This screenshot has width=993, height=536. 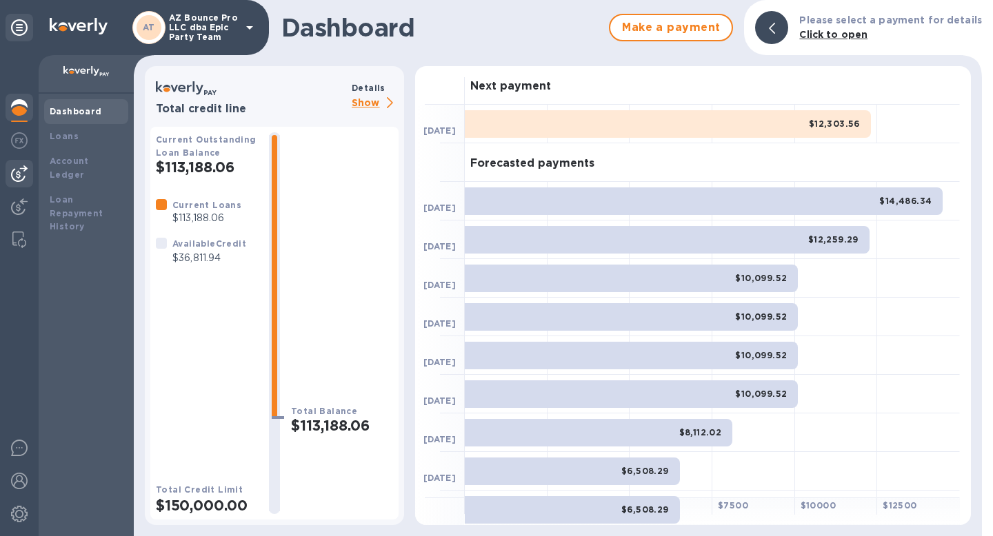 I want to click on b: $ 7500, so click(x=733, y=505).